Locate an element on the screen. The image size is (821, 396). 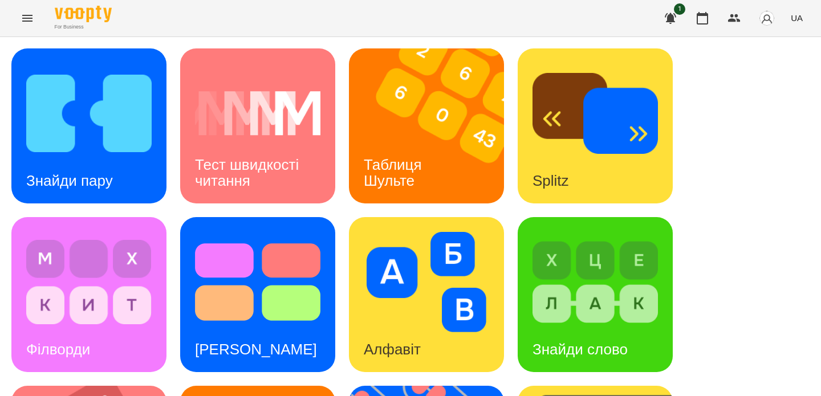
img: avatar_s.png is located at coordinates (766, 18).